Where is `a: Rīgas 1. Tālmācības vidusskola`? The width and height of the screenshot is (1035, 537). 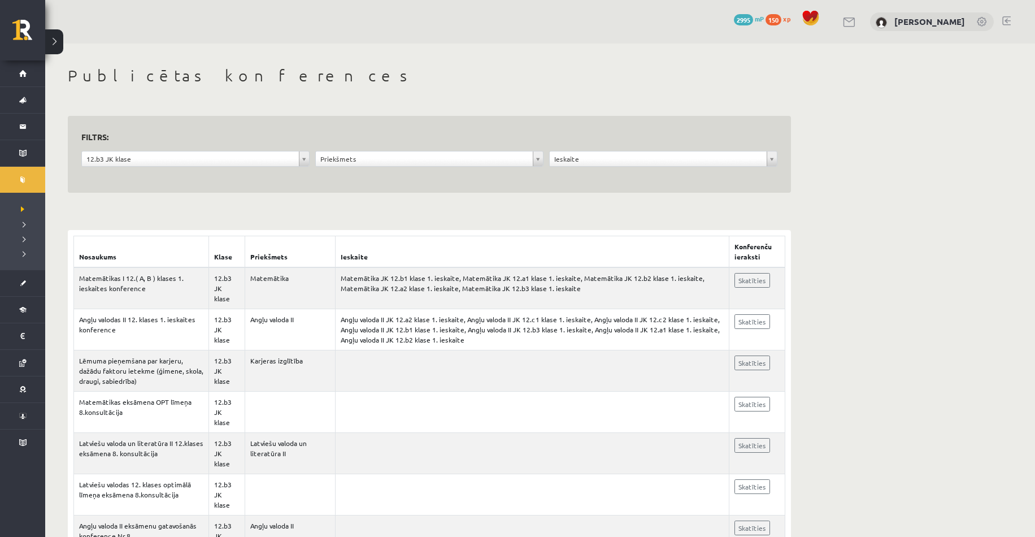 a: Rīgas 1. Tālmācības vidusskola is located at coordinates (29, 34).